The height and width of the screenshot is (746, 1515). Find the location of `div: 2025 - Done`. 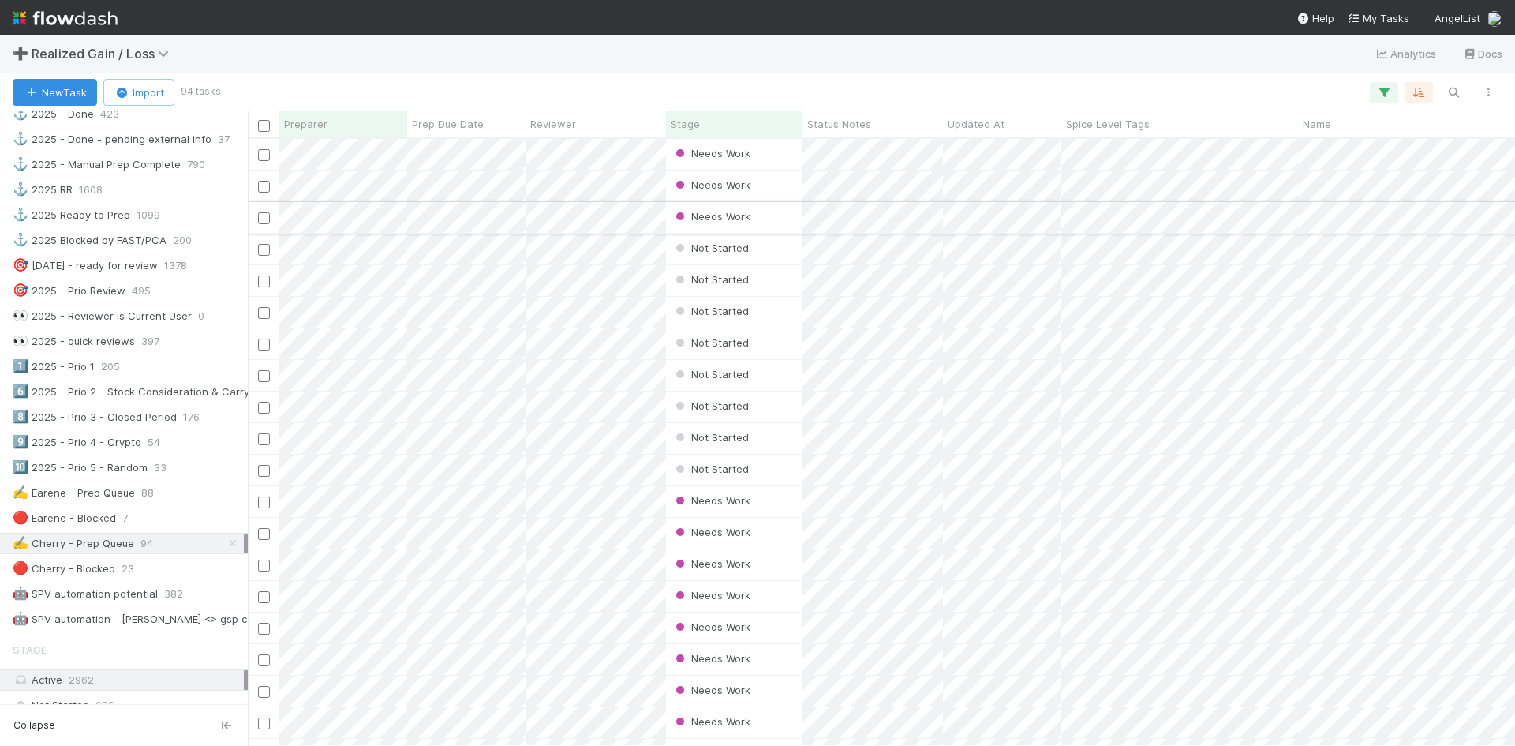

div: 2025 - Done is located at coordinates (53, 114).